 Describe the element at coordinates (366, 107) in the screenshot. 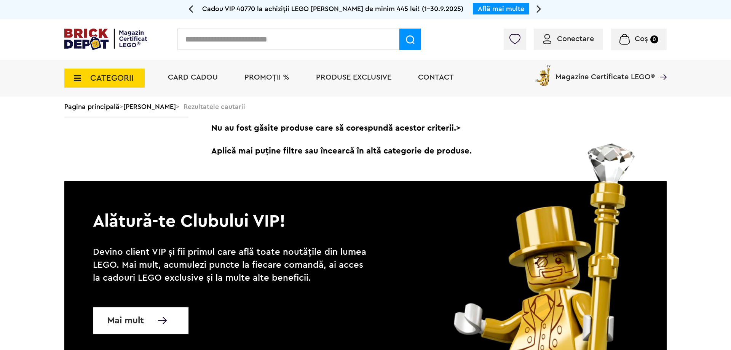

I see `div: > > Rezultatele cautarii` at that location.